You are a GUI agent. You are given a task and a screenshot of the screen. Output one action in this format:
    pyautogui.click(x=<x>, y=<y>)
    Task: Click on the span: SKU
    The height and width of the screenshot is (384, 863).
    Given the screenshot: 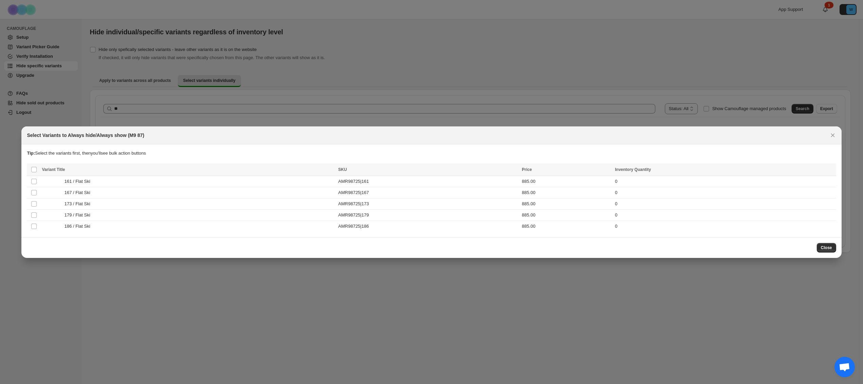 What is the action you would take?
    pyautogui.click(x=342, y=170)
    